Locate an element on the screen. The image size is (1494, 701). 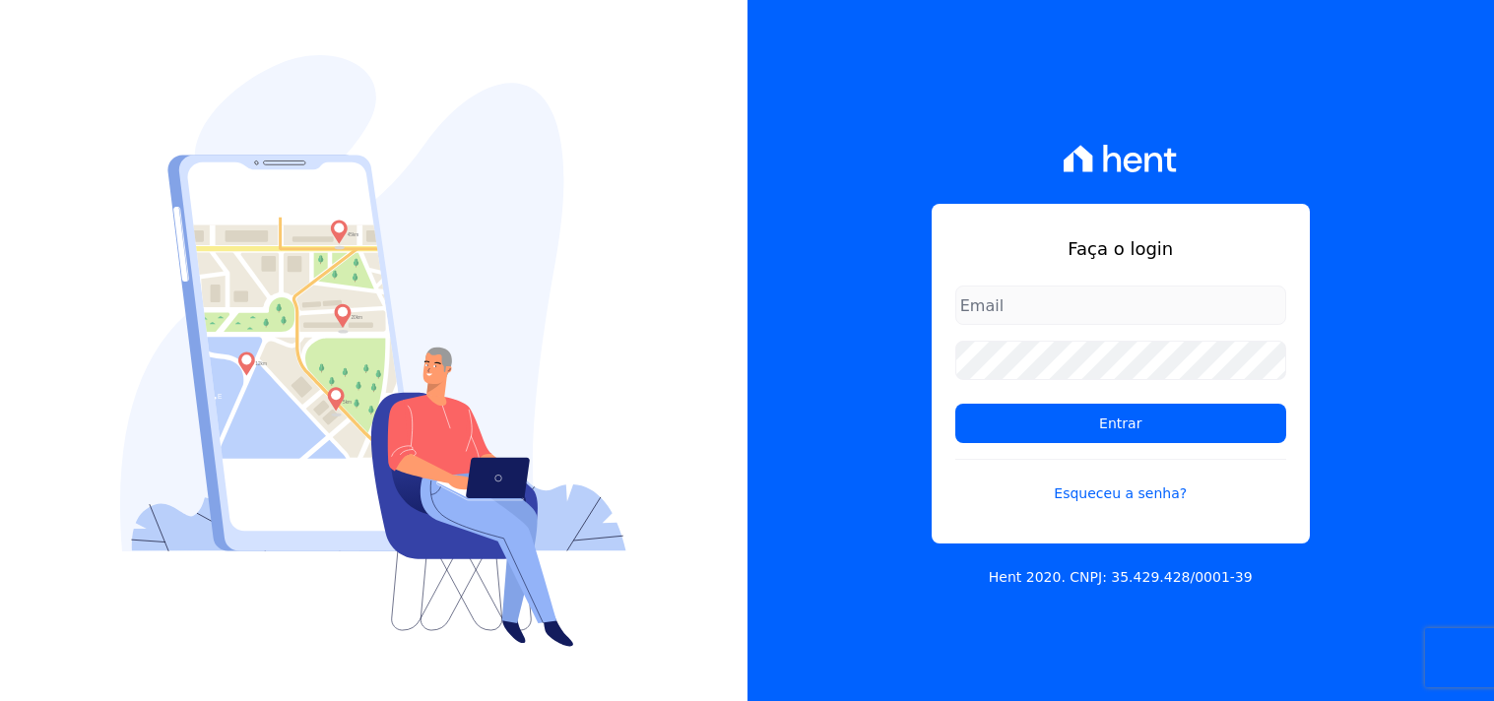
h1: Faça o login is located at coordinates (1121, 248).